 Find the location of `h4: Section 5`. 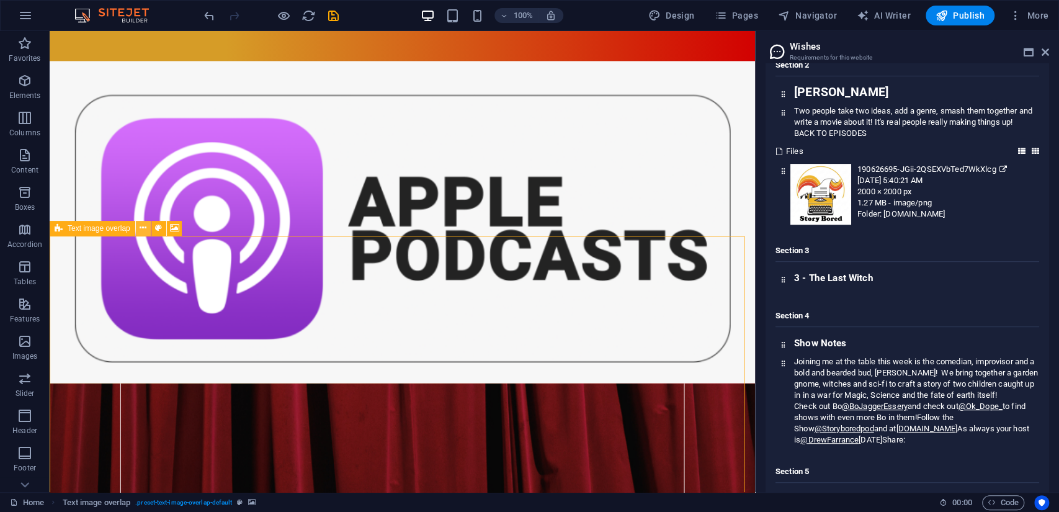

h4: Section 5 is located at coordinates (907, 474).